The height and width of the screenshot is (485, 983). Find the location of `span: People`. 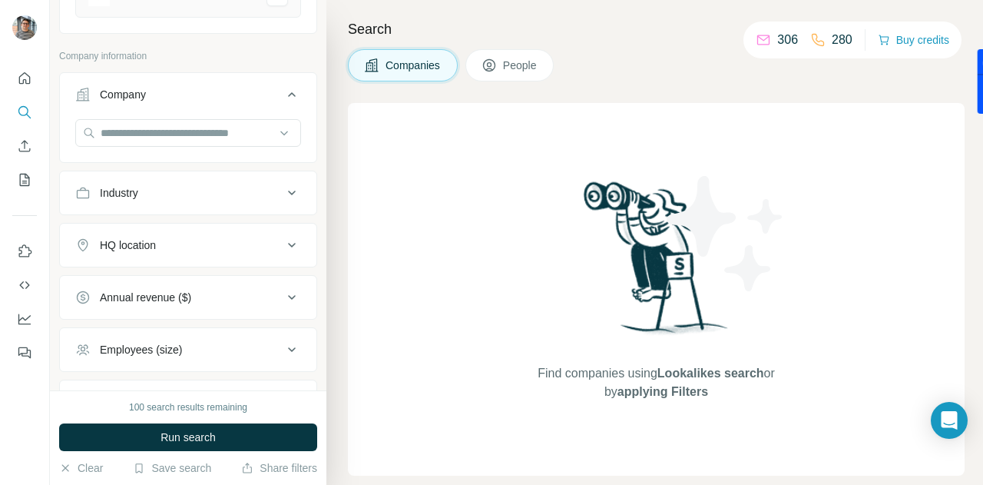

span: People is located at coordinates (521, 65).